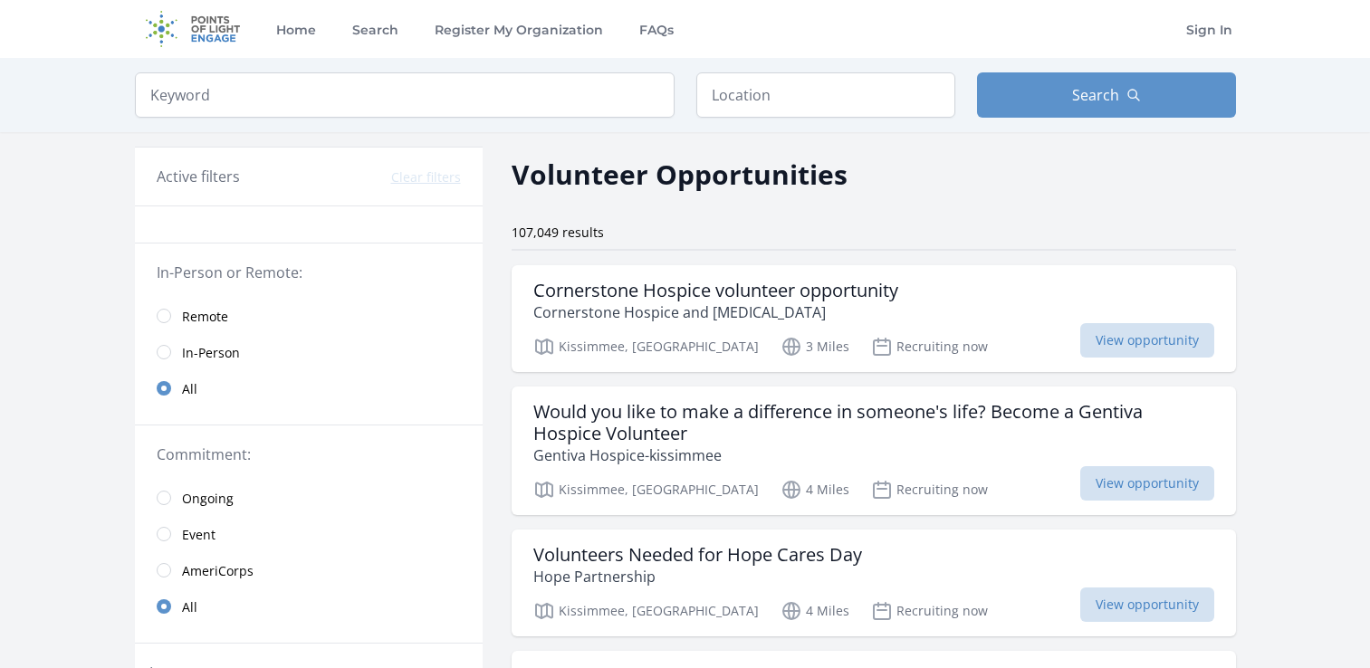 The width and height of the screenshot is (1370, 668). What do you see at coordinates (309, 534) in the screenshot?
I see `a: Event` at bounding box center [309, 534].